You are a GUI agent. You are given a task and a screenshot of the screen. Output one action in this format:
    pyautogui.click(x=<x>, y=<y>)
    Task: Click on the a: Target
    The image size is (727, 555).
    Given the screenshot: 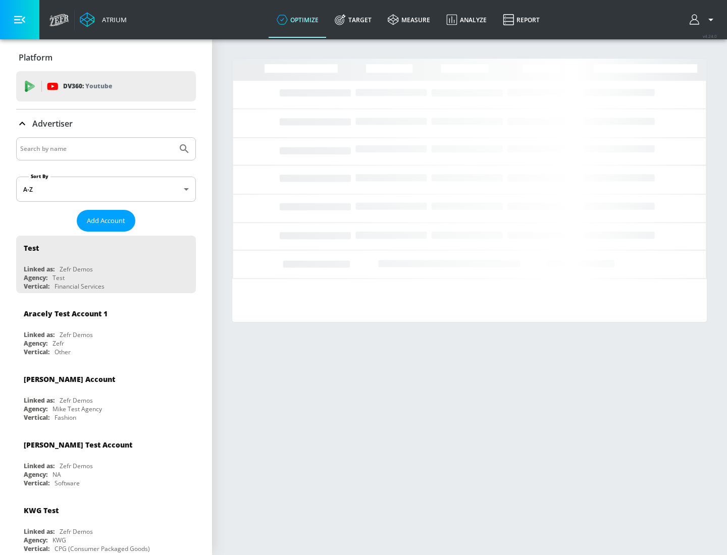 What is the action you would take?
    pyautogui.click(x=353, y=20)
    